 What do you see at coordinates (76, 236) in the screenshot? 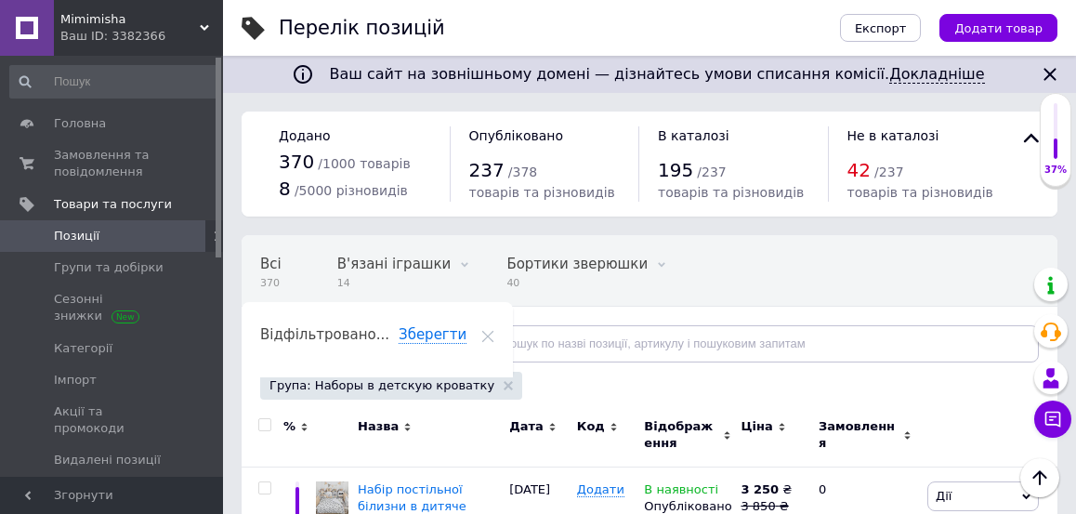
I see `span: Позиції` at bounding box center [76, 236].